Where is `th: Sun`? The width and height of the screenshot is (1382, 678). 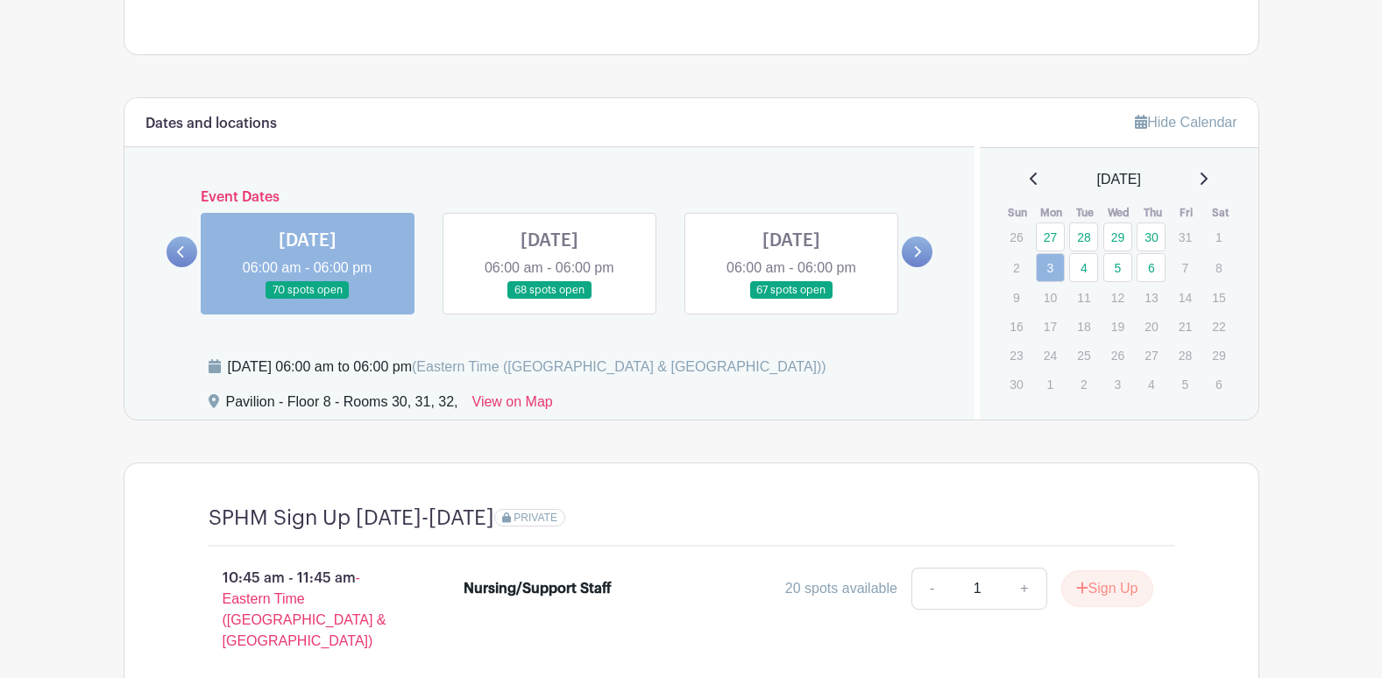 th: Sun is located at coordinates (1017, 213).